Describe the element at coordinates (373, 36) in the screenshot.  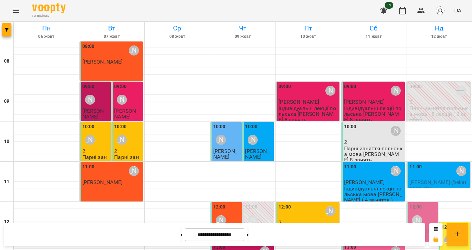
I see `h6: 11 жовт` at that location.